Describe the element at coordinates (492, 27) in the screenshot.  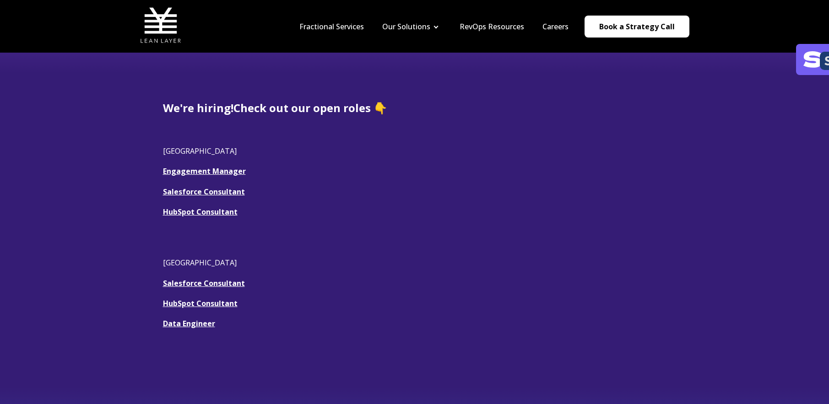
I see `a: RevOps Resources` at that location.